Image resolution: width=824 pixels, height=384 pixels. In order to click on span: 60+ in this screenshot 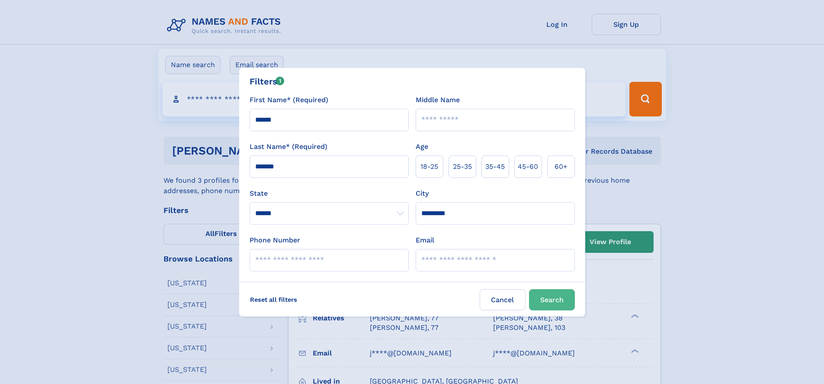, I will do `click(561, 167)`.